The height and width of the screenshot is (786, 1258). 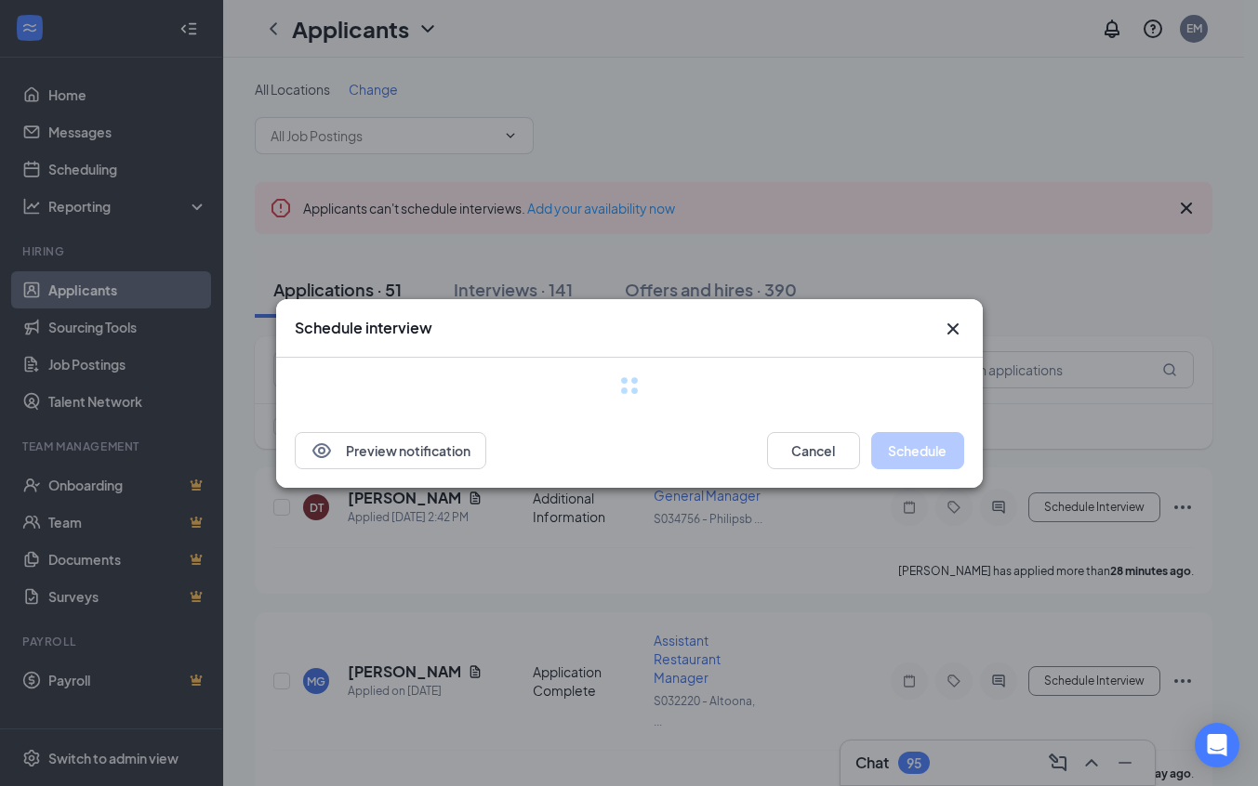 I want to click on div: Open Intercom Messenger, so click(x=1217, y=746).